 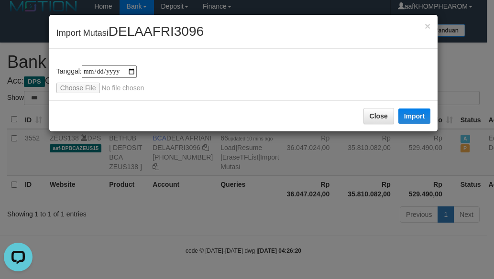 What do you see at coordinates (415, 116) in the screenshot?
I see `button: Import` at bounding box center [415, 116].